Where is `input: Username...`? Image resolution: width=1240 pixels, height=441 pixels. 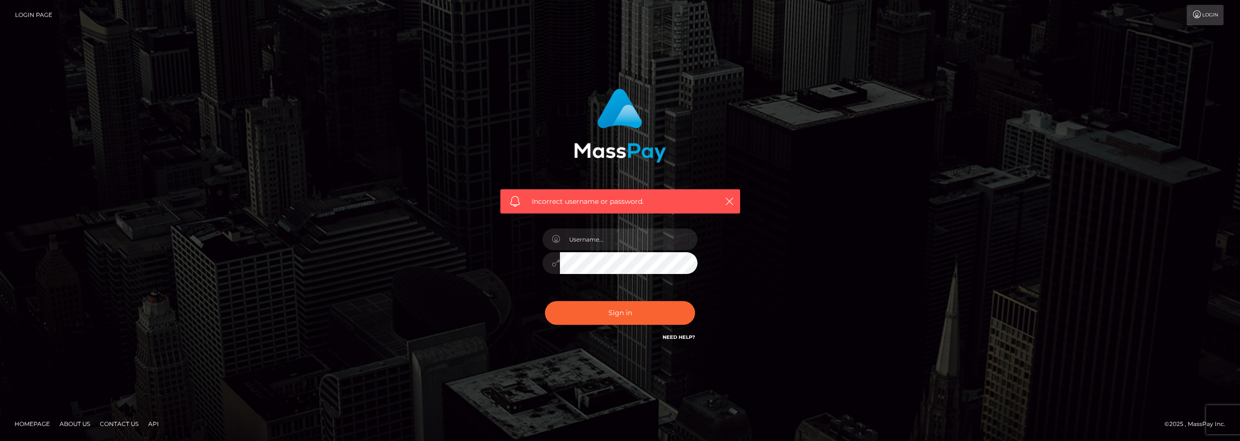 input: Username... is located at coordinates (629, 239).